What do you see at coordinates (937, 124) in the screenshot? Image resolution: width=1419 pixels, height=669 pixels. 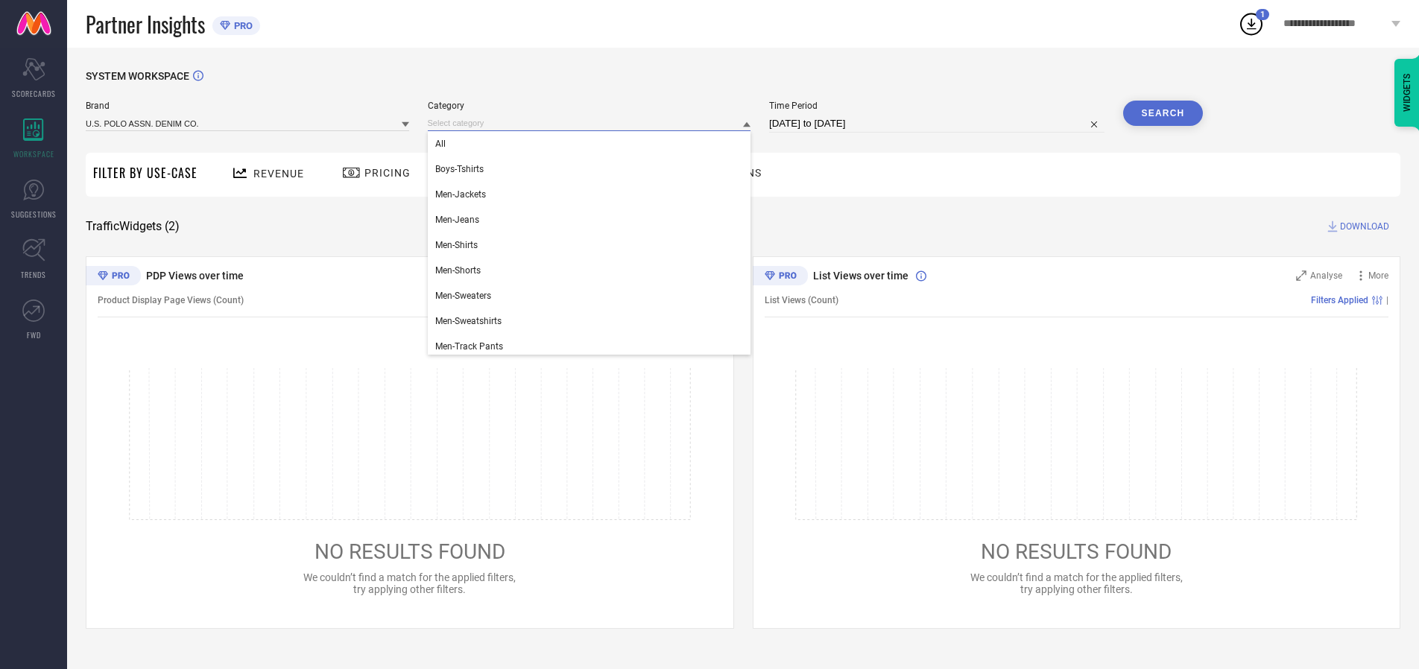 I see `input: Select time period` at bounding box center [937, 124].